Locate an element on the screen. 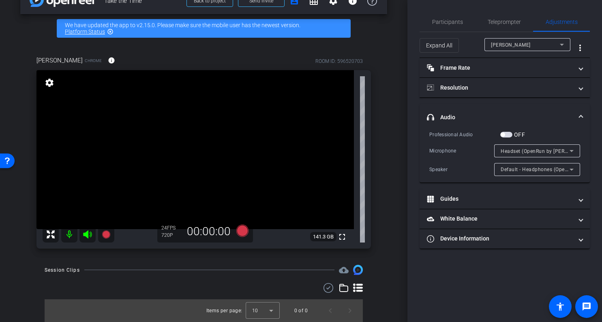 This screenshot has width=602, height=322. span: Expand All is located at coordinates (439, 45).